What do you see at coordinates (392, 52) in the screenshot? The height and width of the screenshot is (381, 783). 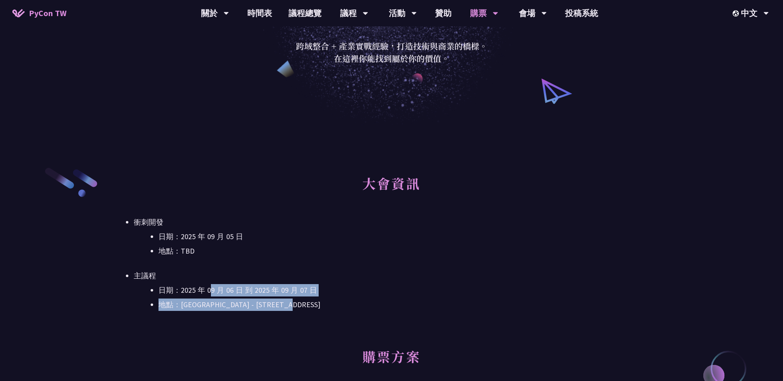 I see `div: 跨域整合 + 產業實戰經驗，打造技術與商業的橋樑。 在這裡你能找到屬於你的價值。` at bounding box center [392, 52].